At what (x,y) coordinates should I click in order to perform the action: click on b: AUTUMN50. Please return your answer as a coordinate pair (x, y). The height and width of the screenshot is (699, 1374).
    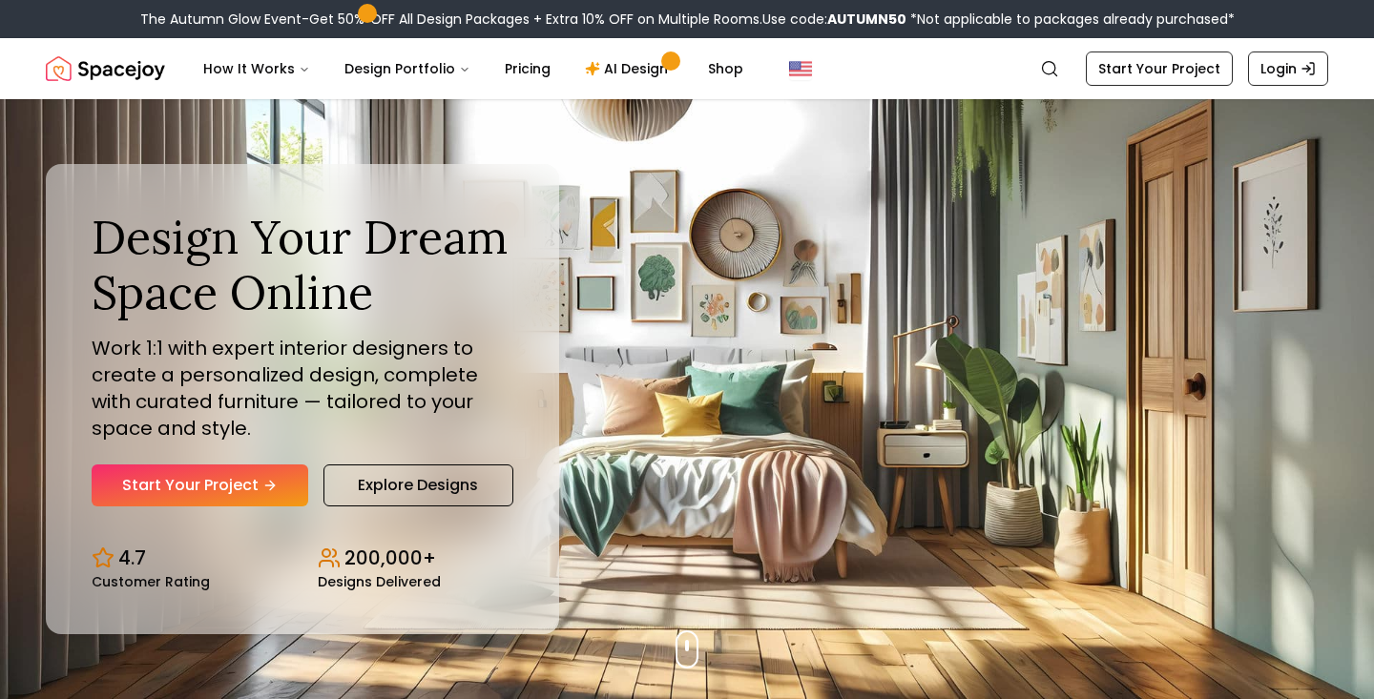
    Looking at the image, I should click on (866, 19).